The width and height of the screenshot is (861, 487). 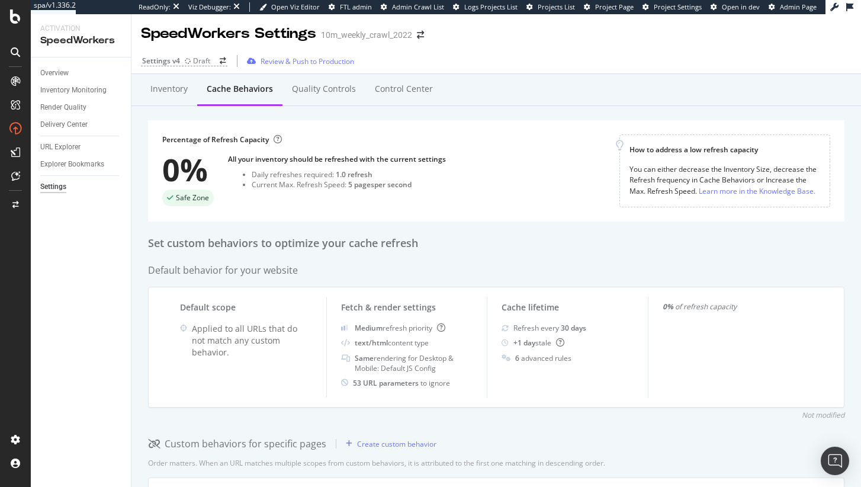 What do you see at coordinates (668, 306) in the screenshot?
I see `strong: 0%` at bounding box center [668, 306].